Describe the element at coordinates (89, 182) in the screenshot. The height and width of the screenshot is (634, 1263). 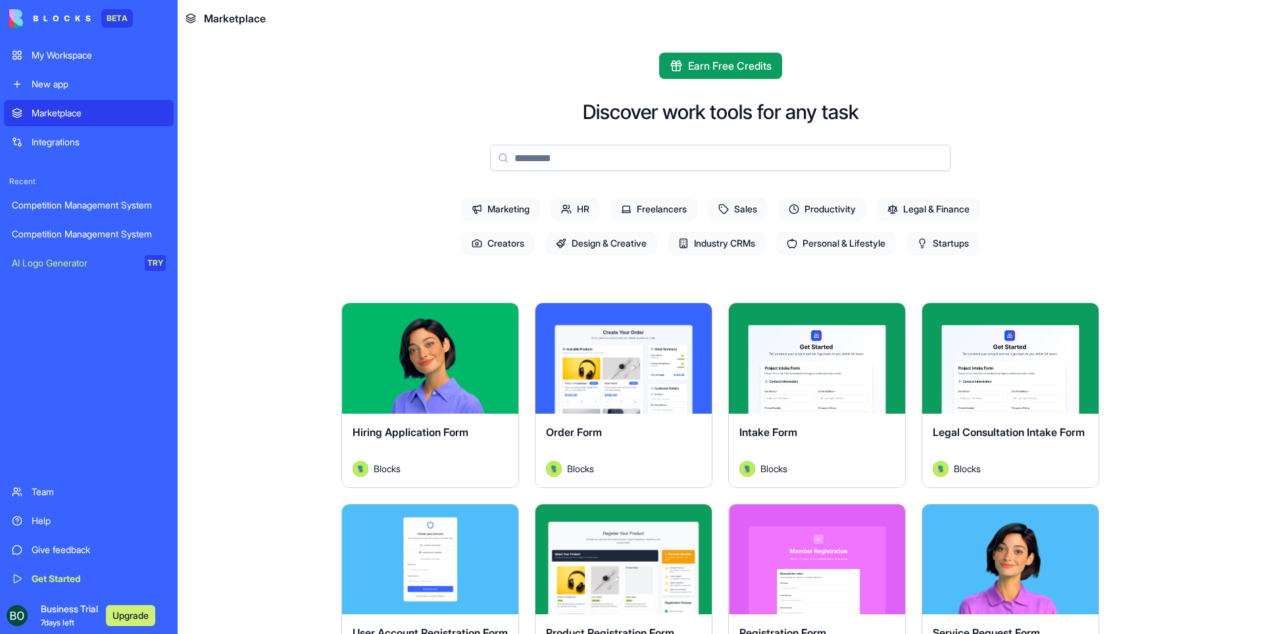
I see `span: Recent` at that location.